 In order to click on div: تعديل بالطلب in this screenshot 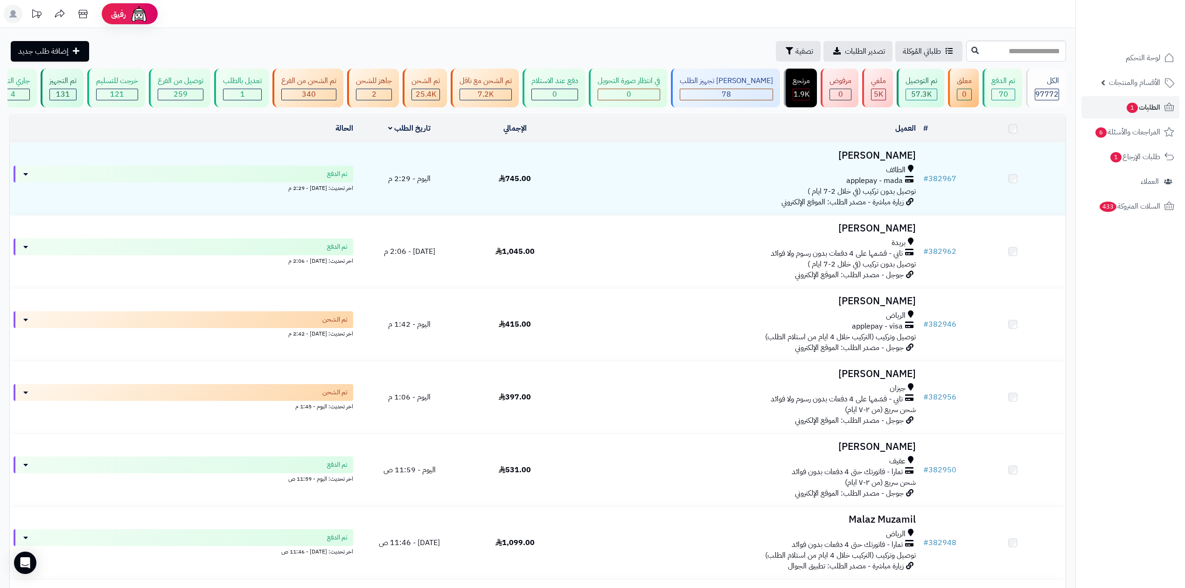, I will do `click(242, 81)`.